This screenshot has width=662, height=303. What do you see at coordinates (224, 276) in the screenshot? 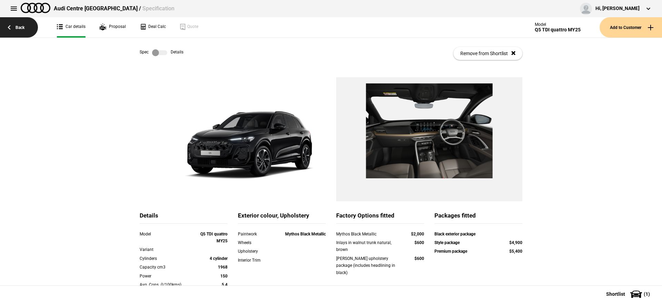
I see `strong: 150` at bounding box center [224, 276].